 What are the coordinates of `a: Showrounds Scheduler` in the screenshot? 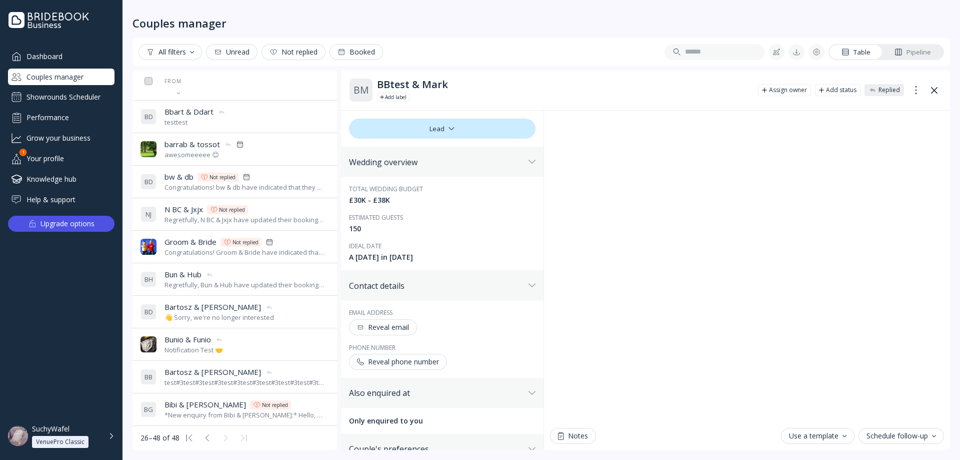 It's located at (61, 97).